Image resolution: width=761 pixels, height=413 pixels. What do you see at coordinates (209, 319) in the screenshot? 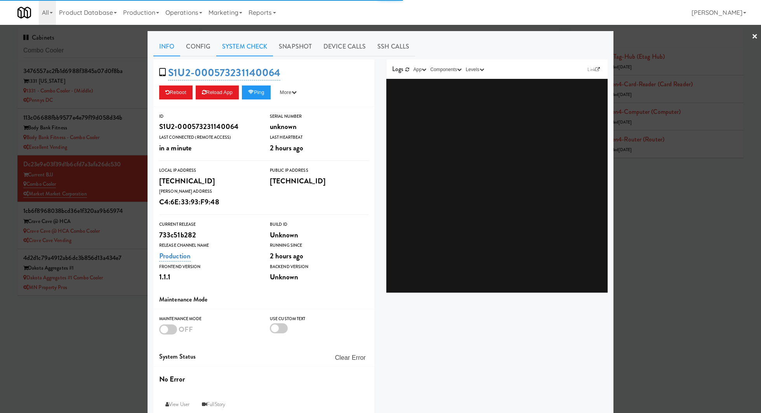
I see `div: Maintenance Mode` at bounding box center [209, 319].